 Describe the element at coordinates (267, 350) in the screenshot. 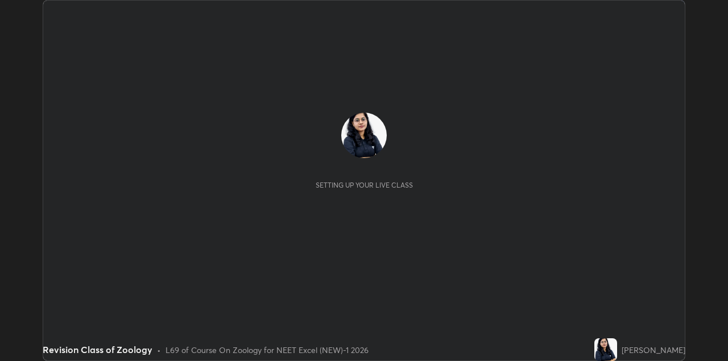

I see `div: L69 of Course On Zoology for NEET Excel (NEW)-1 2026` at that location.